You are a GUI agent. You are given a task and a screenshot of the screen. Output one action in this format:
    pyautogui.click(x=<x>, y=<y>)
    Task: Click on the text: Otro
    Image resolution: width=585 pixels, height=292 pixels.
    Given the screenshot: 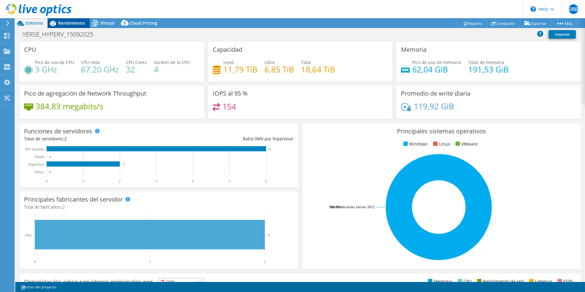 What is the action you would take?
    pyautogui.click(x=28, y=235)
    